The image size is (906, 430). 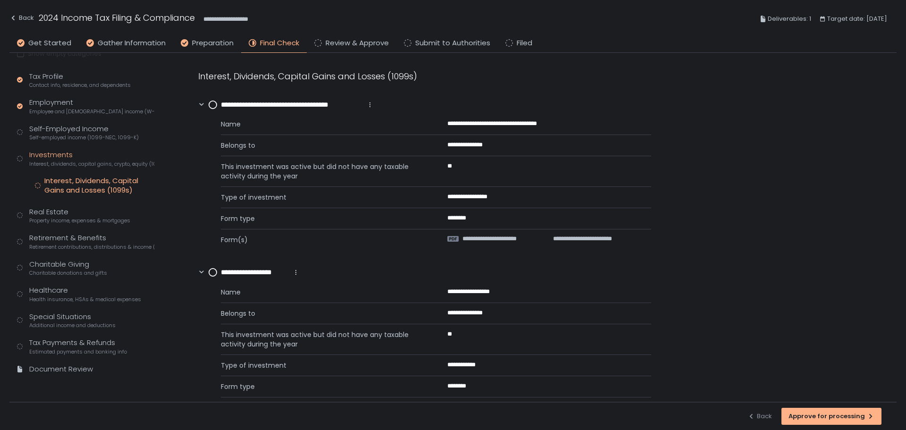 I want to click on span: Estimated payments and banking info, so click(x=78, y=352).